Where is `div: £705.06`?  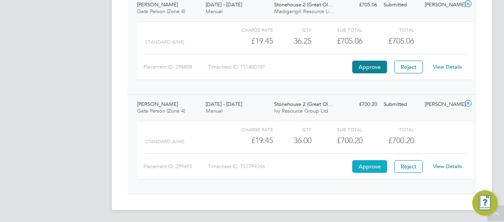 div: £705.06 is located at coordinates (337, 41).